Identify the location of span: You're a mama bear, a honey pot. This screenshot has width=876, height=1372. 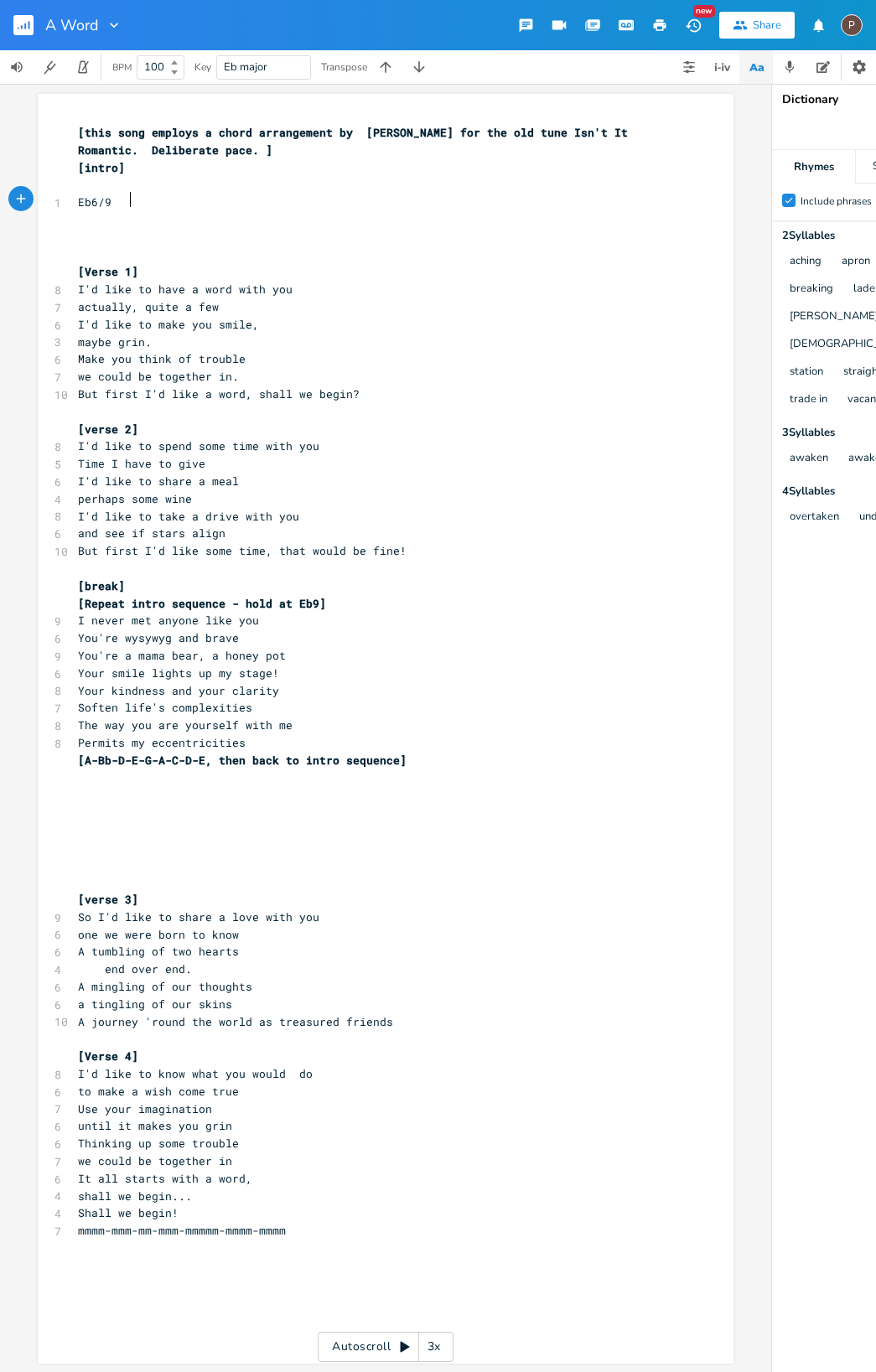
(182, 656).